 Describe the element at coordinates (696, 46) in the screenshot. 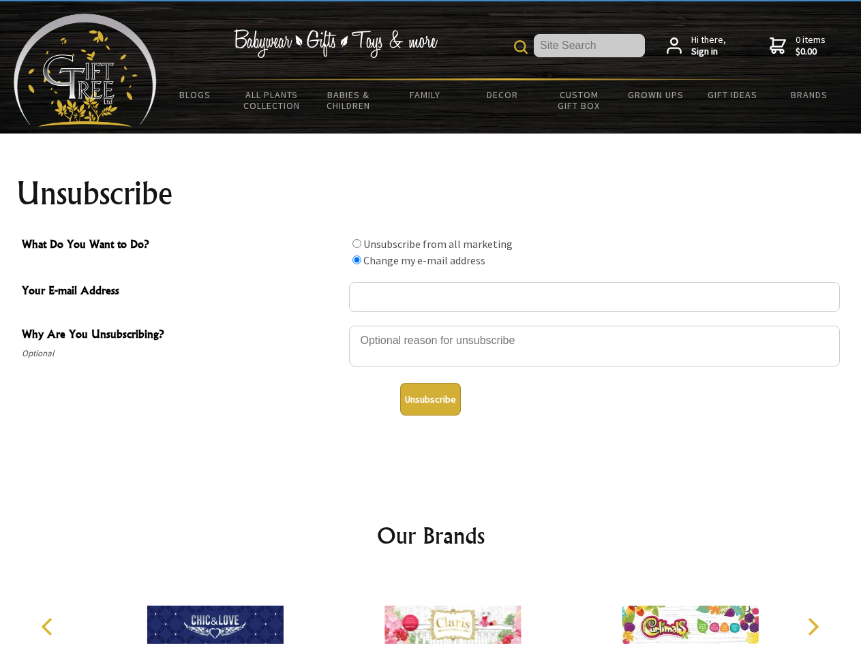

I see `a: Hi there,Sign in` at that location.